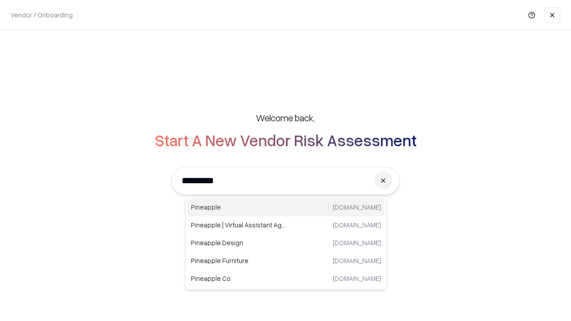  What do you see at coordinates (285, 140) in the screenshot?
I see `h2: Start A New Vendor Risk Assessment` at bounding box center [285, 140].